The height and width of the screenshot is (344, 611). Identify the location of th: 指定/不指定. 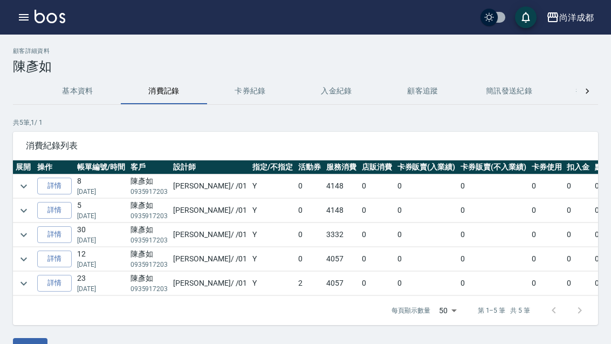
(272, 167).